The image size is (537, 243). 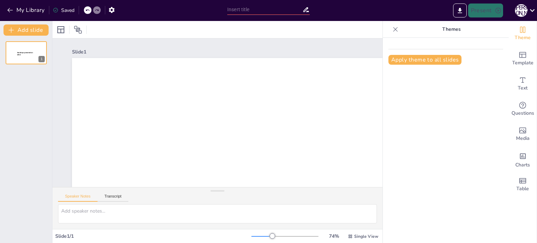 I want to click on div: 74 %, so click(x=334, y=236).